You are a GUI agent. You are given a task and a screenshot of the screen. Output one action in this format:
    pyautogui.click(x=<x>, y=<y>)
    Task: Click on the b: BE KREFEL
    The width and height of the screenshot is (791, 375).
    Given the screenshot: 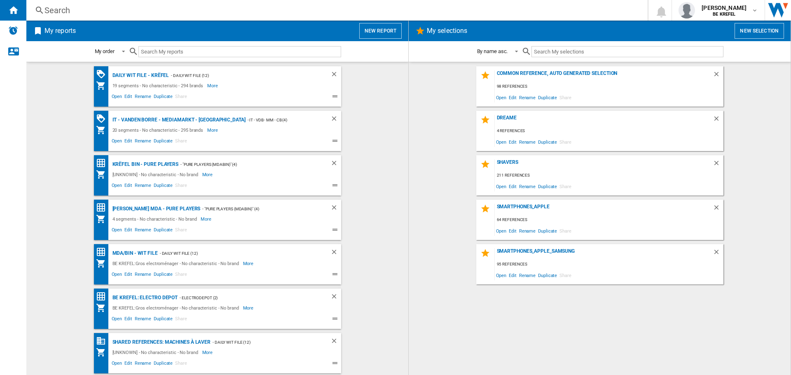 What is the action you would take?
    pyautogui.click(x=724, y=14)
    